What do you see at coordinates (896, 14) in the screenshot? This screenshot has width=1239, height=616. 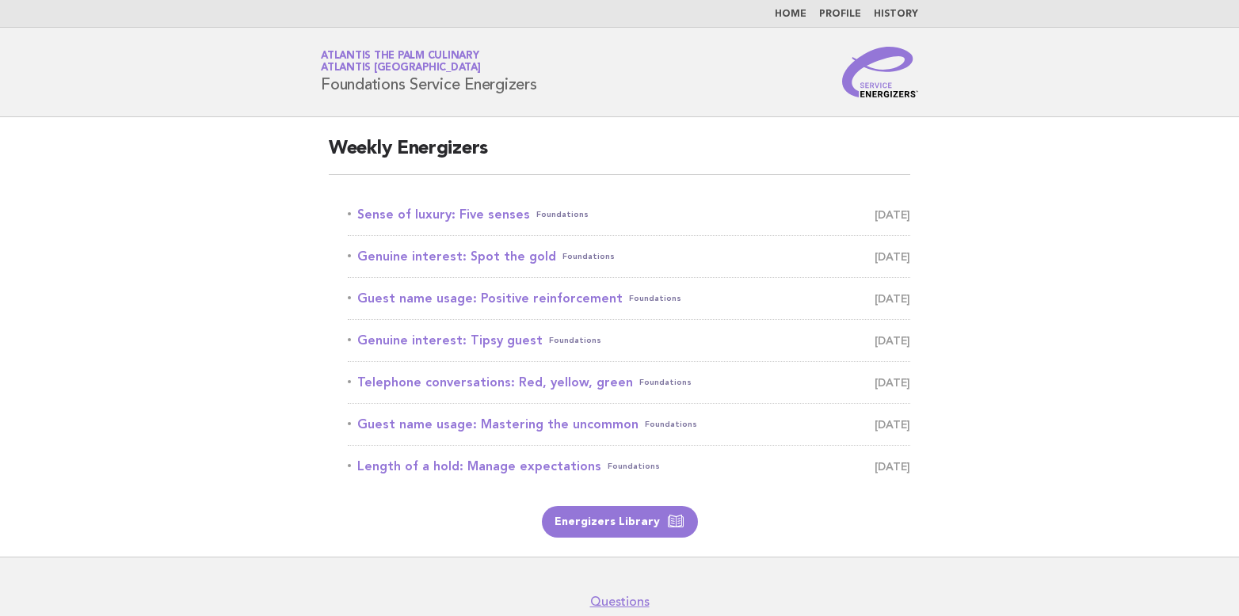 I see `a: History` at bounding box center [896, 14].